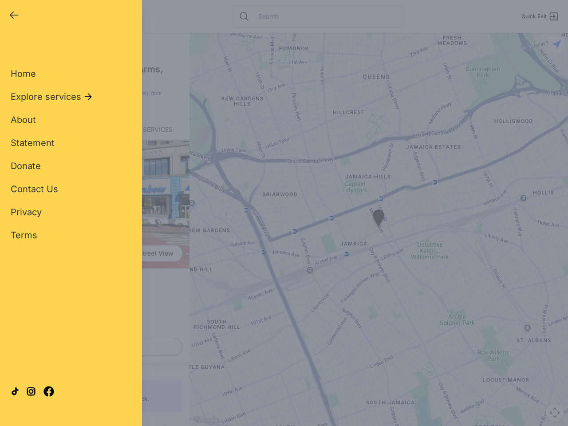 The image size is (568, 426). What do you see at coordinates (24, 235) in the screenshot?
I see `a: Terms` at bounding box center [24, 235].